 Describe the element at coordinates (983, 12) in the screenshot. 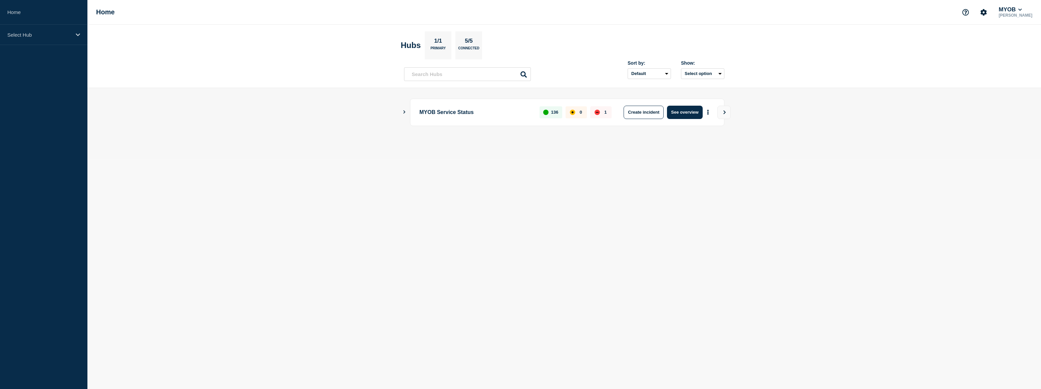

I see `button: Account settings` at that location.